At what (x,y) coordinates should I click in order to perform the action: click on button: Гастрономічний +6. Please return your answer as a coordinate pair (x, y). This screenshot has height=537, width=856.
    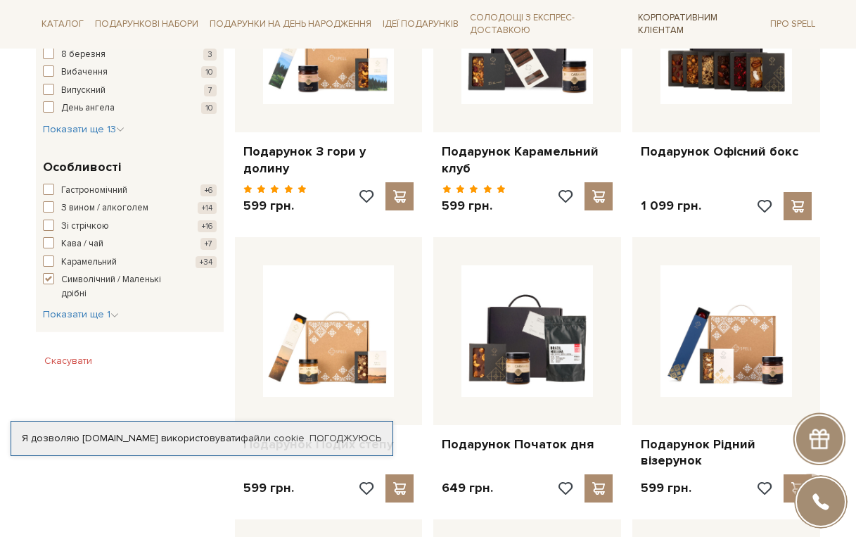
    Looking at the image, I should click on (129, 191).